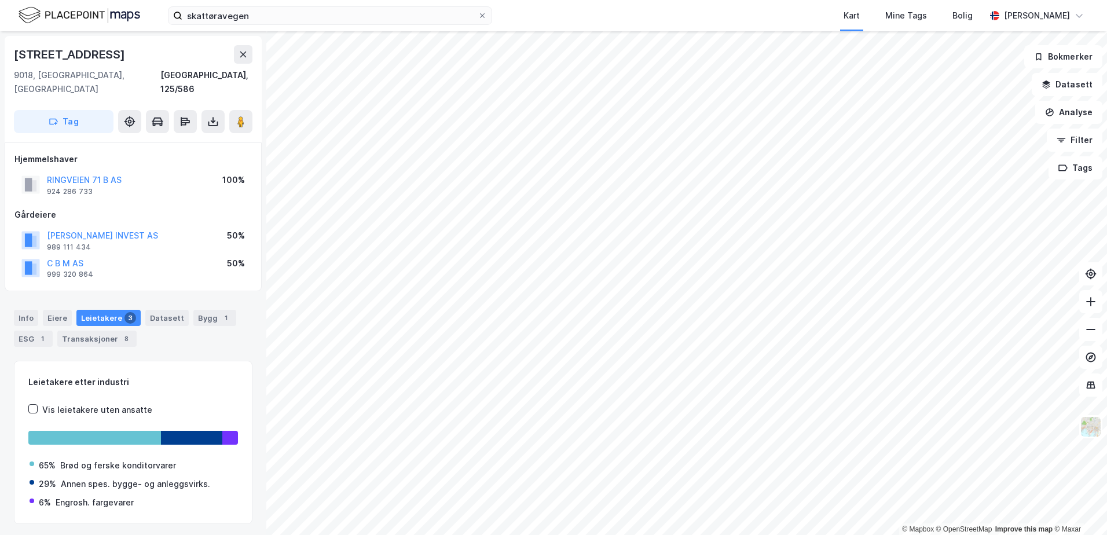 The image size is (1107, 535). What do you see at coordinates (57, 318) in the screenshot?
I see `div: Eiere` at bounding box center [57, 318].